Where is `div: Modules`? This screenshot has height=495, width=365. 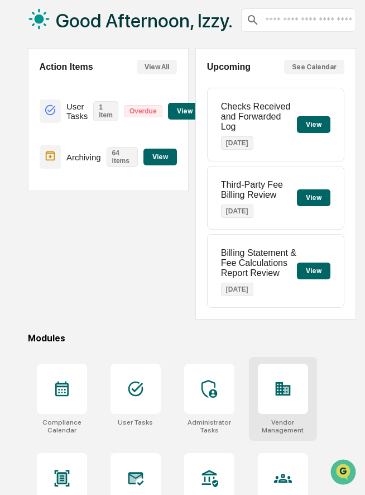 div: Modules is located at coordinates (192, 338).